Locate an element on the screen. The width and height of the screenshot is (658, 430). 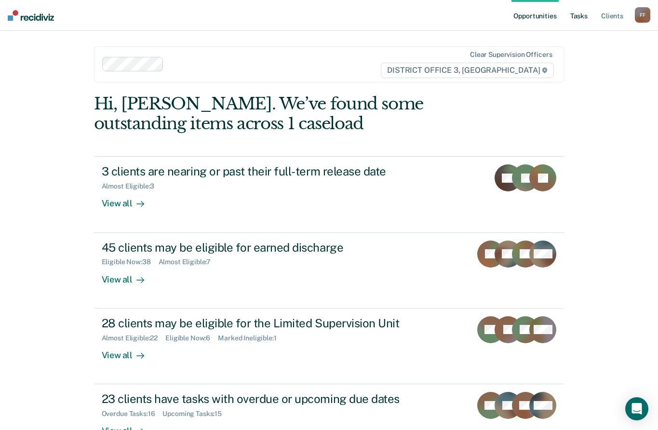
img: Recidiviz is located at coordinates (31, 15).